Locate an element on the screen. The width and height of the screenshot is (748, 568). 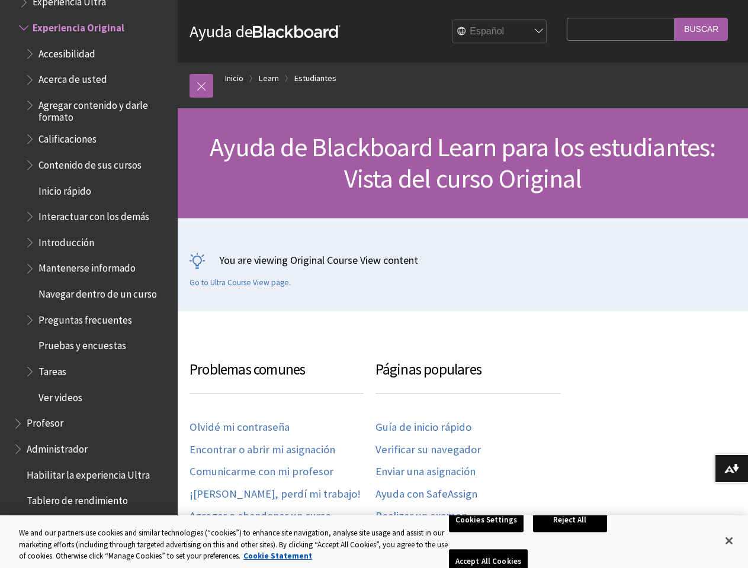
span: Interactuar con los demás is located at coordinates (94, 214).